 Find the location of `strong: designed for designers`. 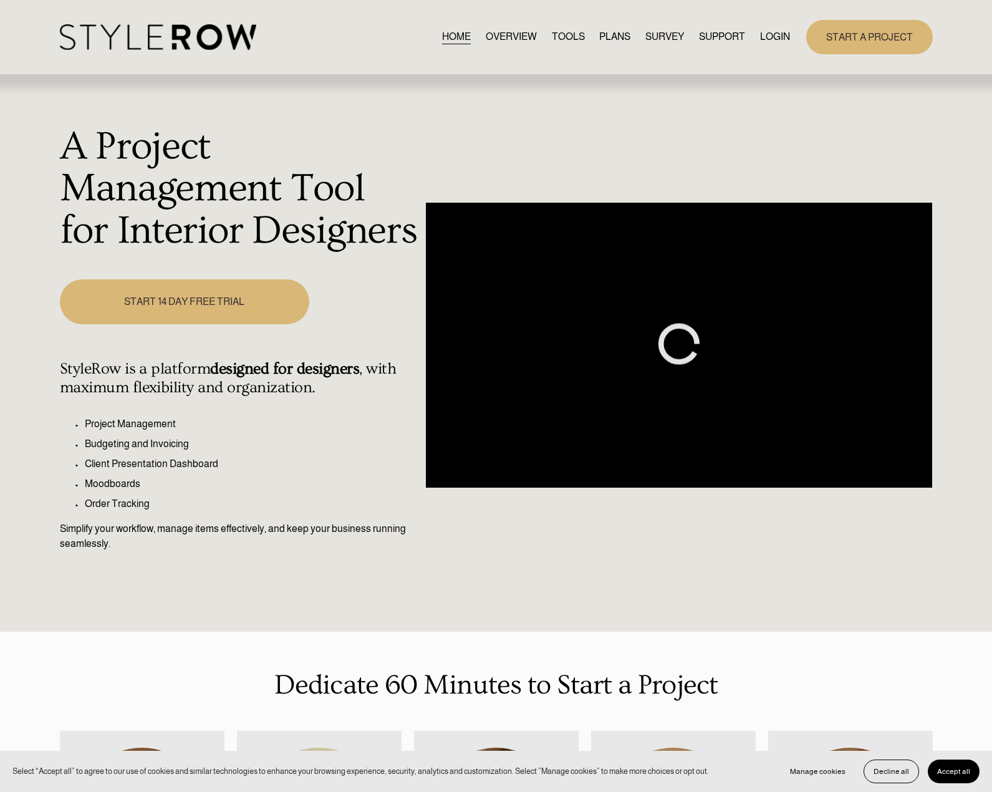

strong: designed for designers is located at coordinates (284, 369).